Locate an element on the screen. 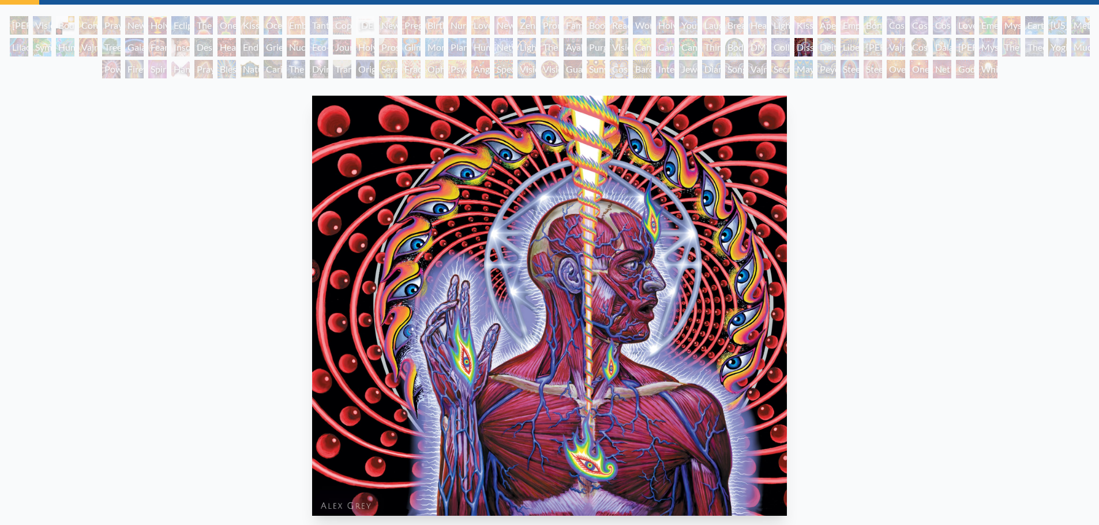  div: White Light is located at coordinates (988, 69).